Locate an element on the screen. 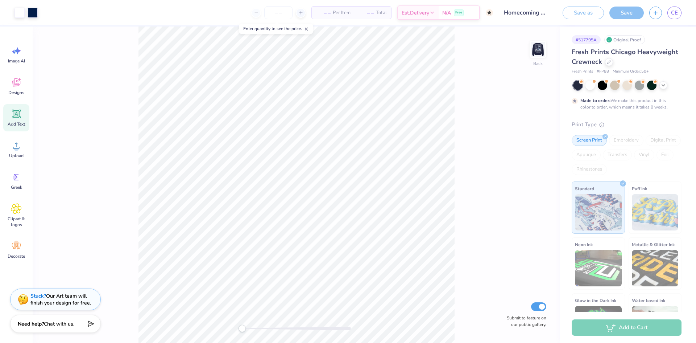 This screenshot has height=343, width=696. div: Vinyl is located at coordinates (644, 155).